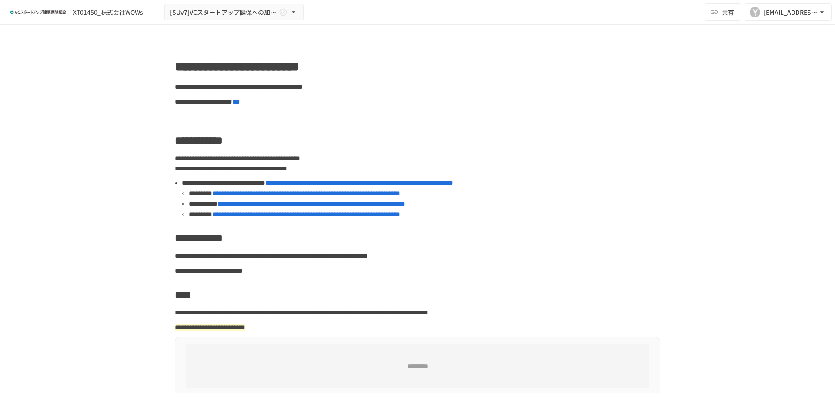 The width and height of the screenshot is (835, 411). What do you see at coordinates (234, 12) in the screenshot?
I see `button: [SUv7]VCスタートアップ健保への加入申請手続き` at bounding box center [234, 12].